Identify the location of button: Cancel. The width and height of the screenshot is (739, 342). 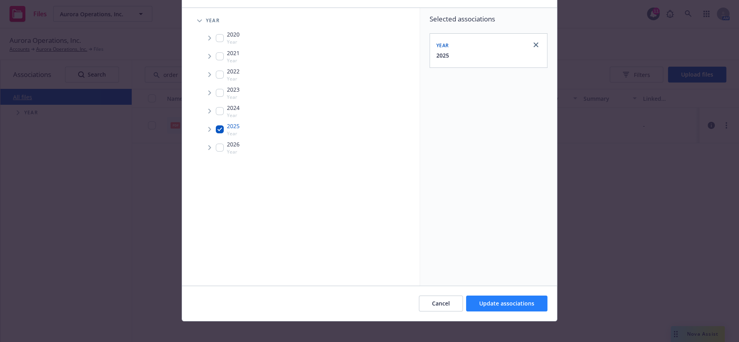
(441, 303).